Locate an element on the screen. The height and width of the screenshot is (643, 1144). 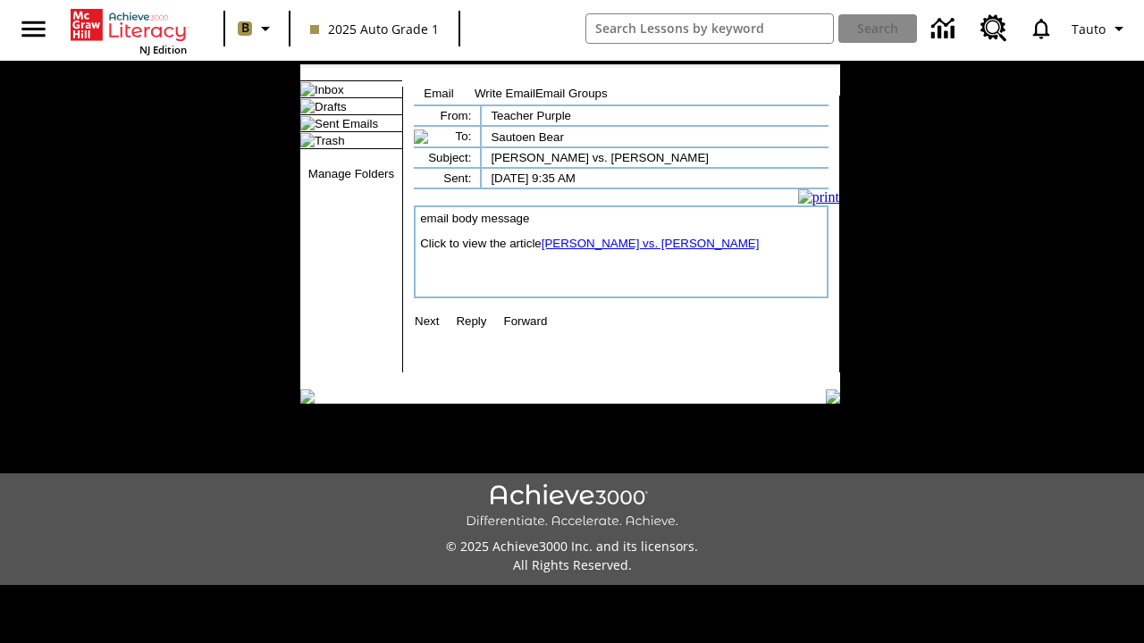
a: Next is located at coordinates (426, 321).